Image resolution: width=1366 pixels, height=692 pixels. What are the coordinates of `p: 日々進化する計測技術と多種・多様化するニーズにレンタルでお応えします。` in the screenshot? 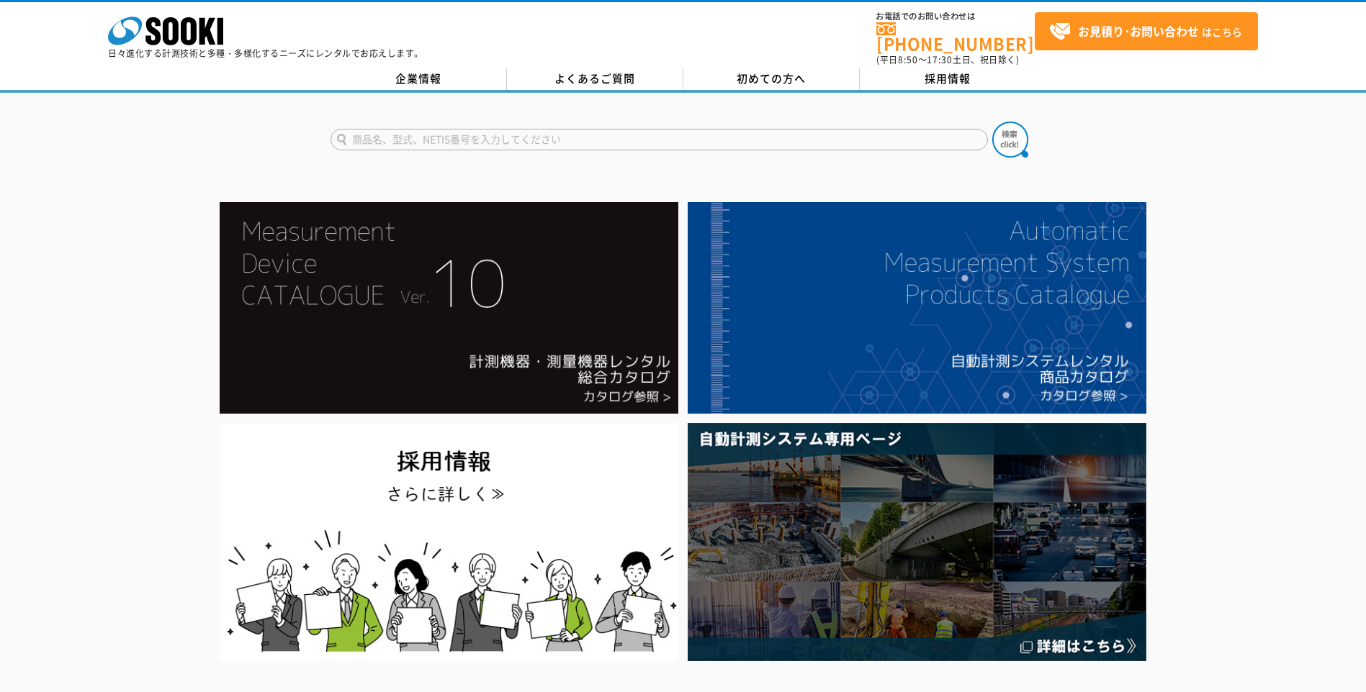 It's located at (266, 53).